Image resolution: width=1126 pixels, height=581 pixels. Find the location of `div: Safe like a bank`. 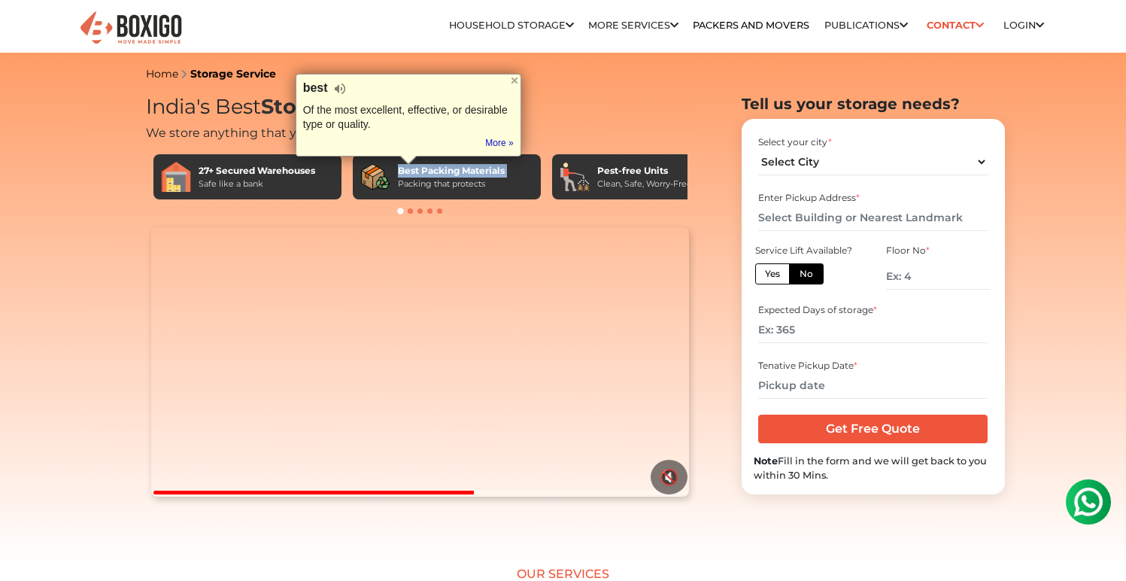

div: Safe like a bank is located at coordinates (256, 184).